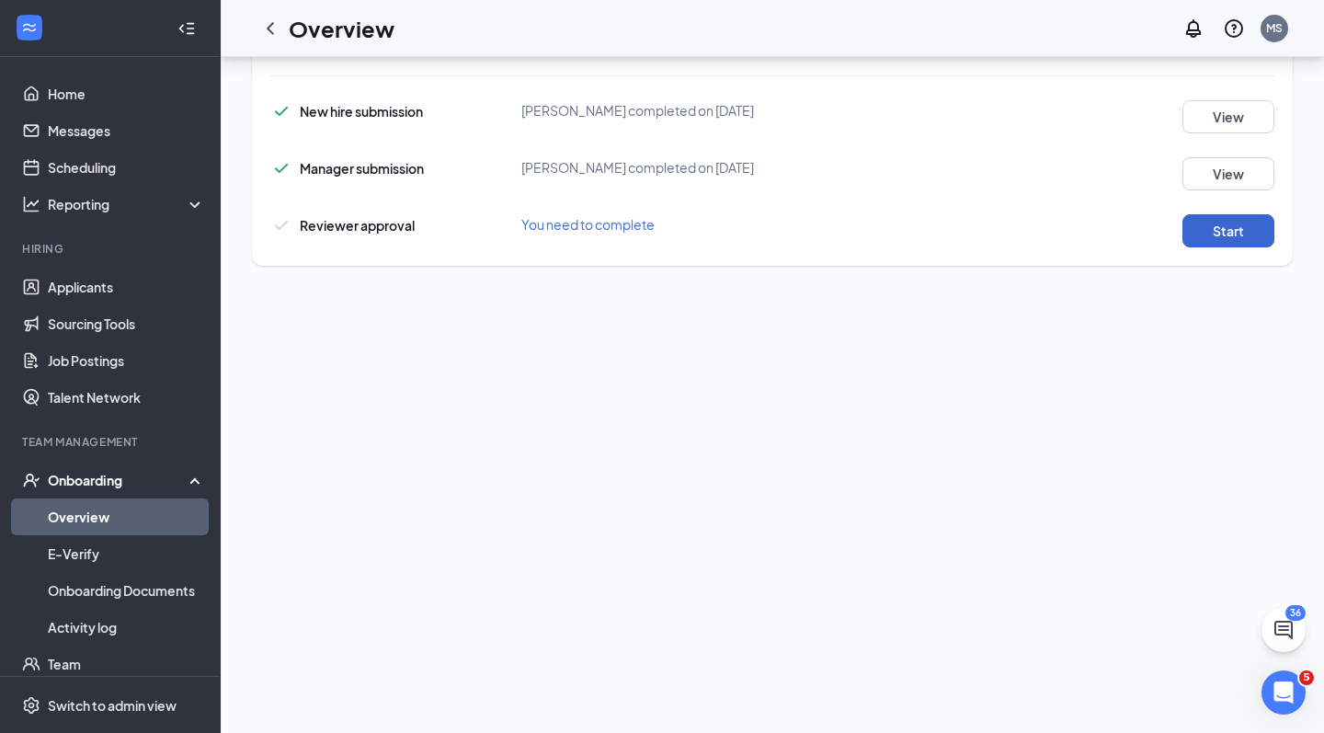 This screenshot has width=1324, height=733. What do you see at coordinates (1229, 231) in the screenshot?
I see `button: Start` at bounding box center [1229, 231].